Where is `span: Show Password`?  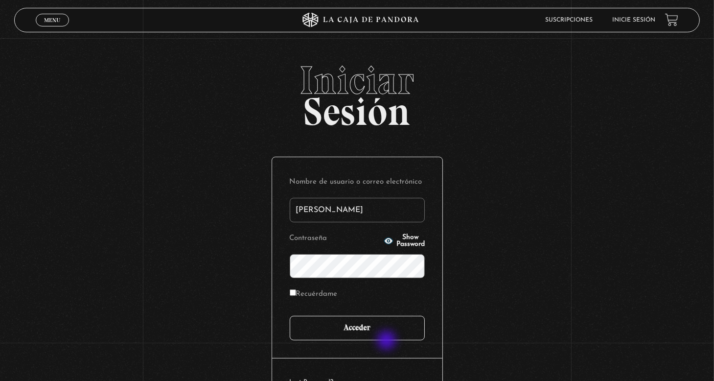
span: Show Password is located at coordinates (411, 241).